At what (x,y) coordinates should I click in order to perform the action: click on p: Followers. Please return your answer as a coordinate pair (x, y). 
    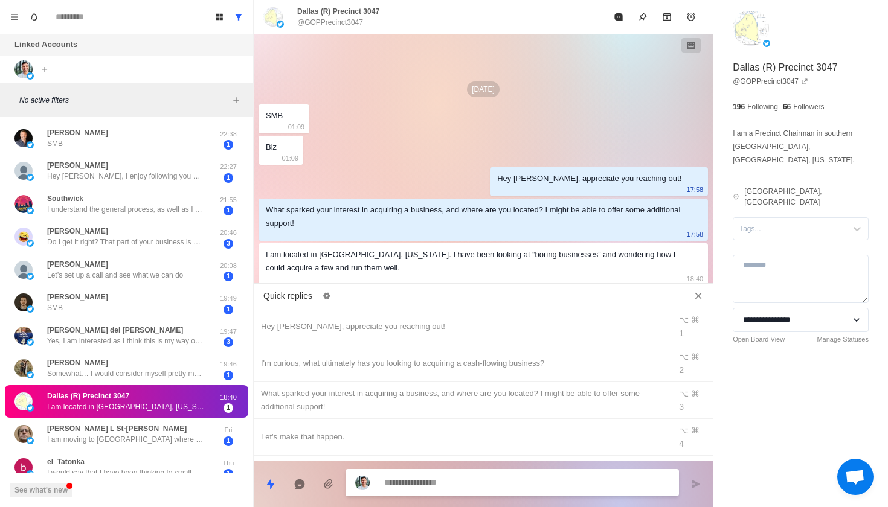
    Looking at the image, I should click on (808, 107).